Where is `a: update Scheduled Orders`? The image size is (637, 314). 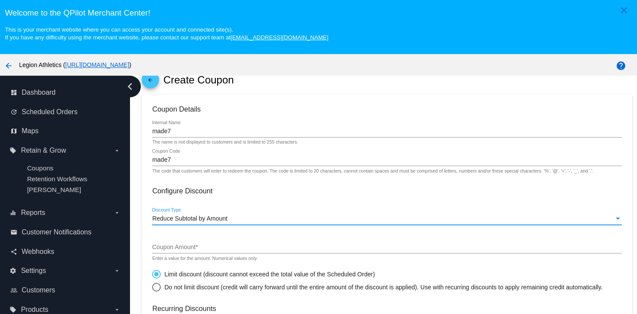
a: update Scheduled Orders is located at coordinates (65, 112).